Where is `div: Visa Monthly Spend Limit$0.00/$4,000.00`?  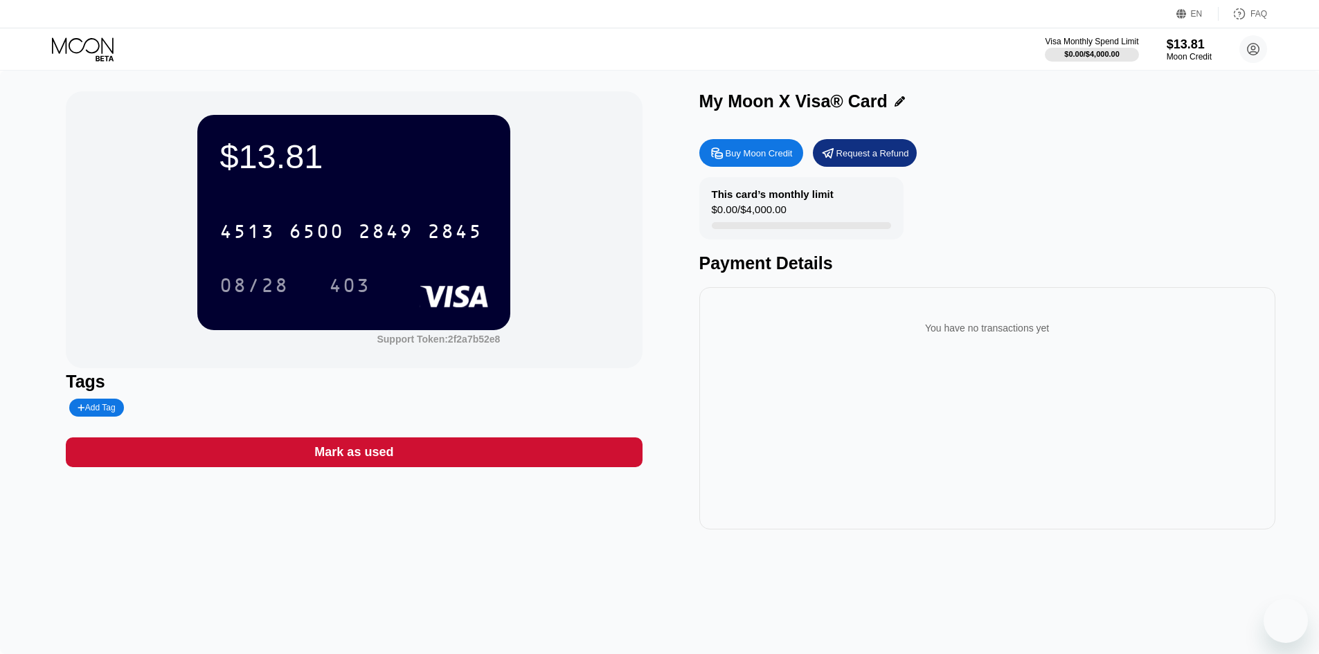
div: Visa Monthly Spend Limit$0.00/$4,000.00 is located at coordinates (1091, 49).